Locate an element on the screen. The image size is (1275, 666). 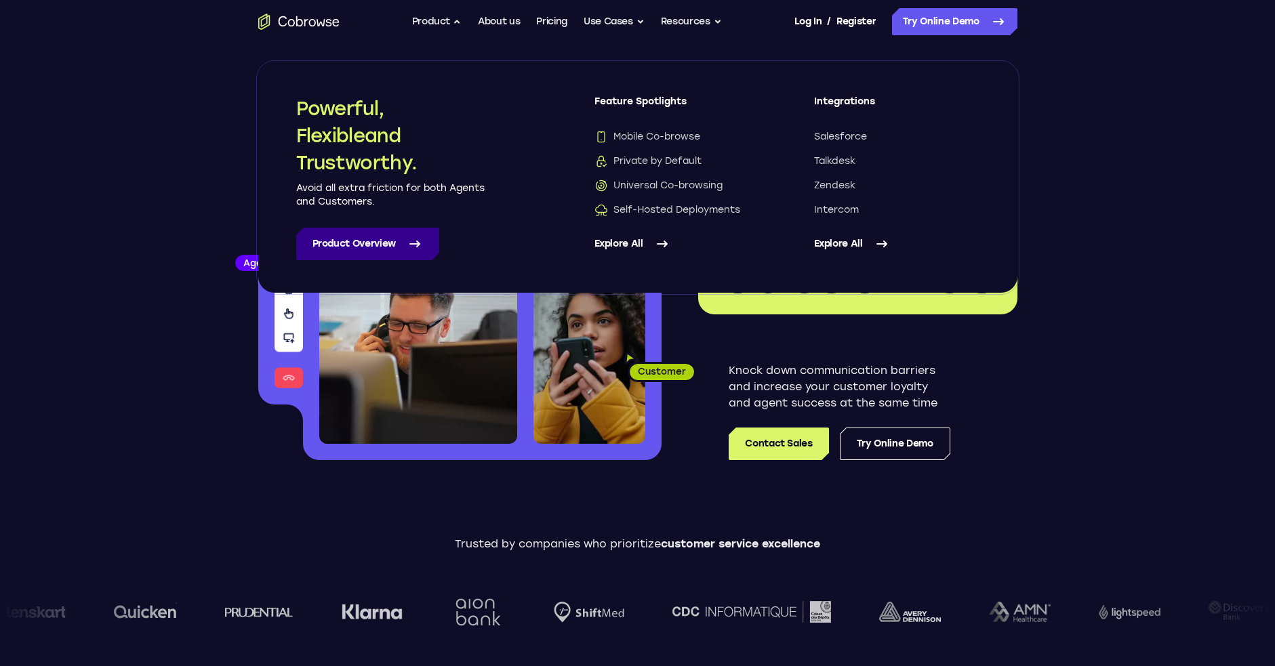
img: Universal Co-browsing is located at coordinates (601, 186).